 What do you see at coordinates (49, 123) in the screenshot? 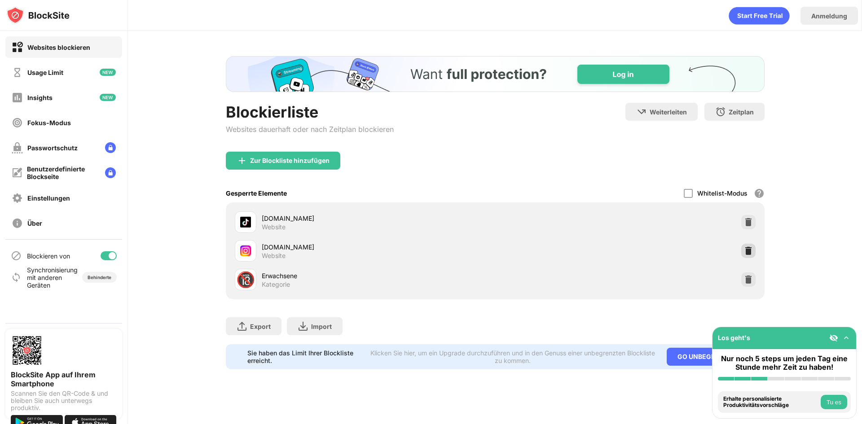
I see `div: Fokus-Modus` at bounding box center [49, 123].